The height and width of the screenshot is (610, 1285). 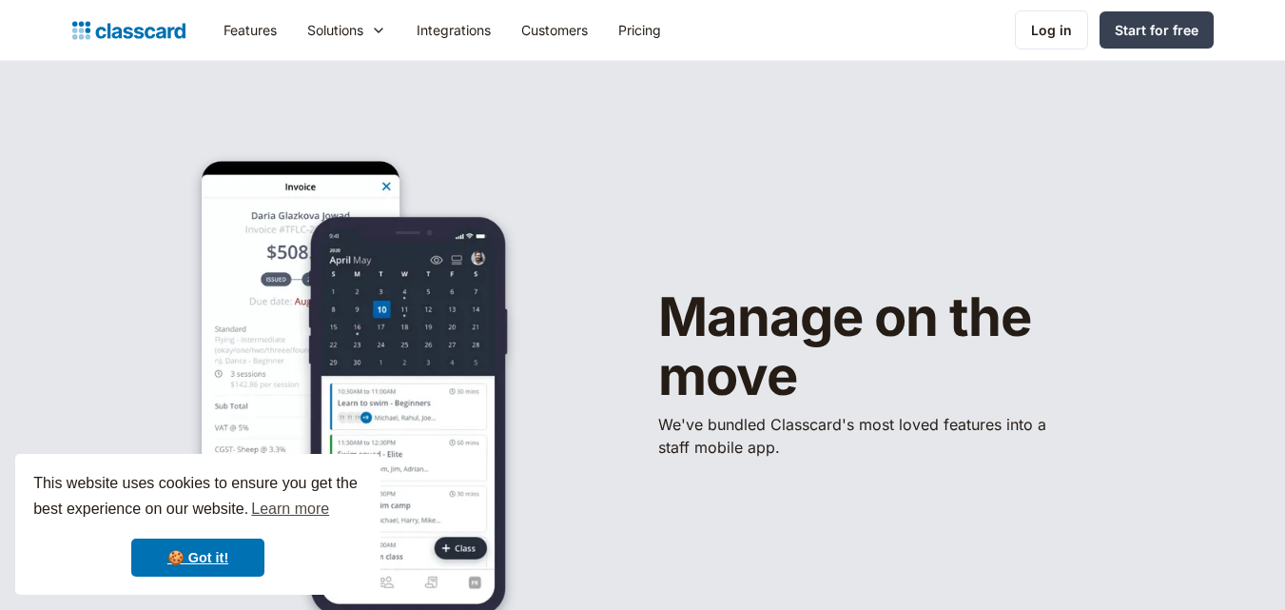 I want to click on div: cookieconsent, so click(x=198, y=524).